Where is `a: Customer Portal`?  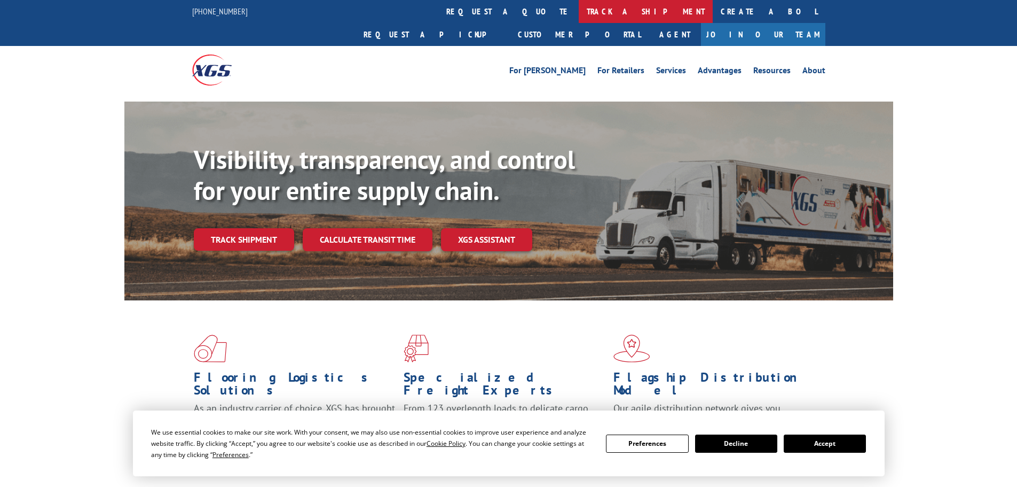 a: Customer Portal is located at coordinates (579, 34).